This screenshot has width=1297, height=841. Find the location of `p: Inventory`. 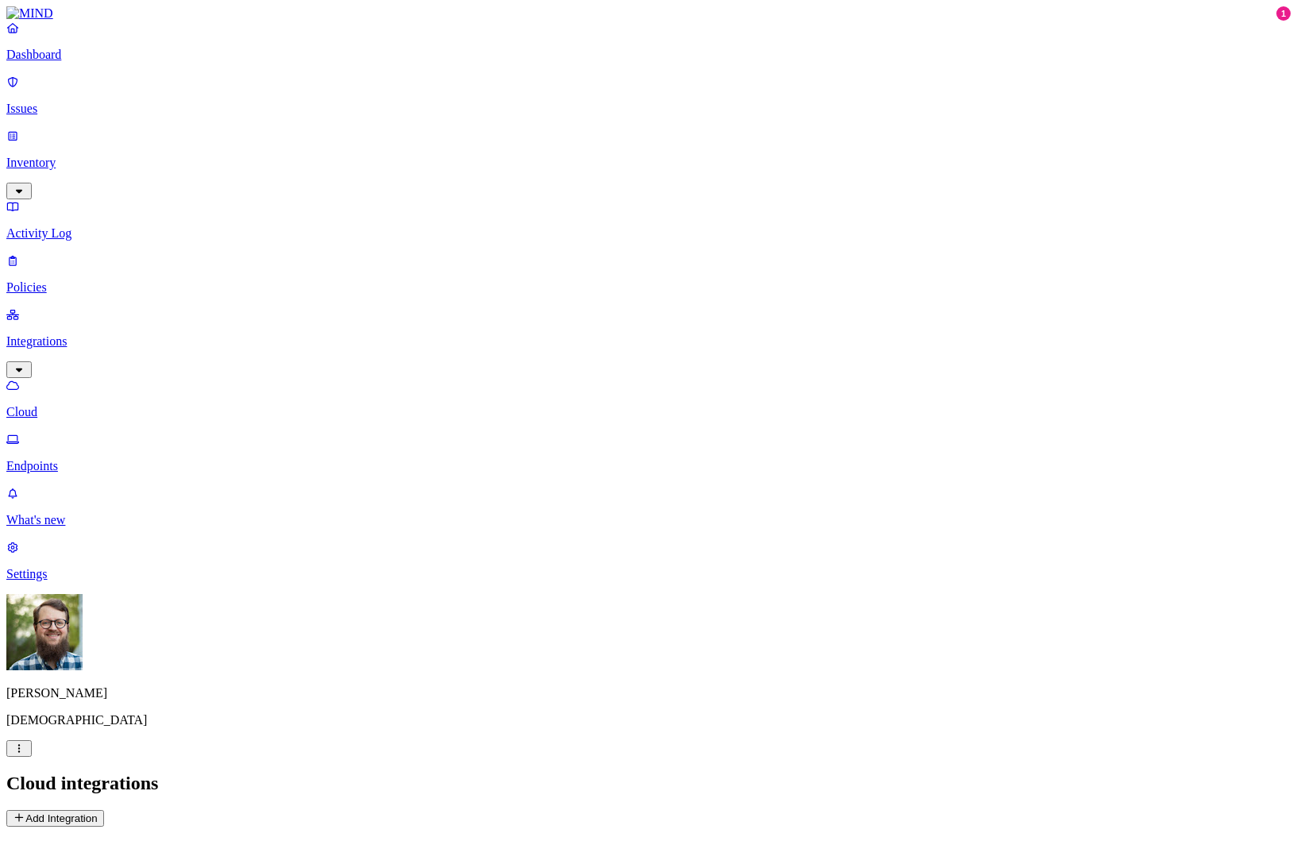

p: Inventory is located at coordinates (648, 163).